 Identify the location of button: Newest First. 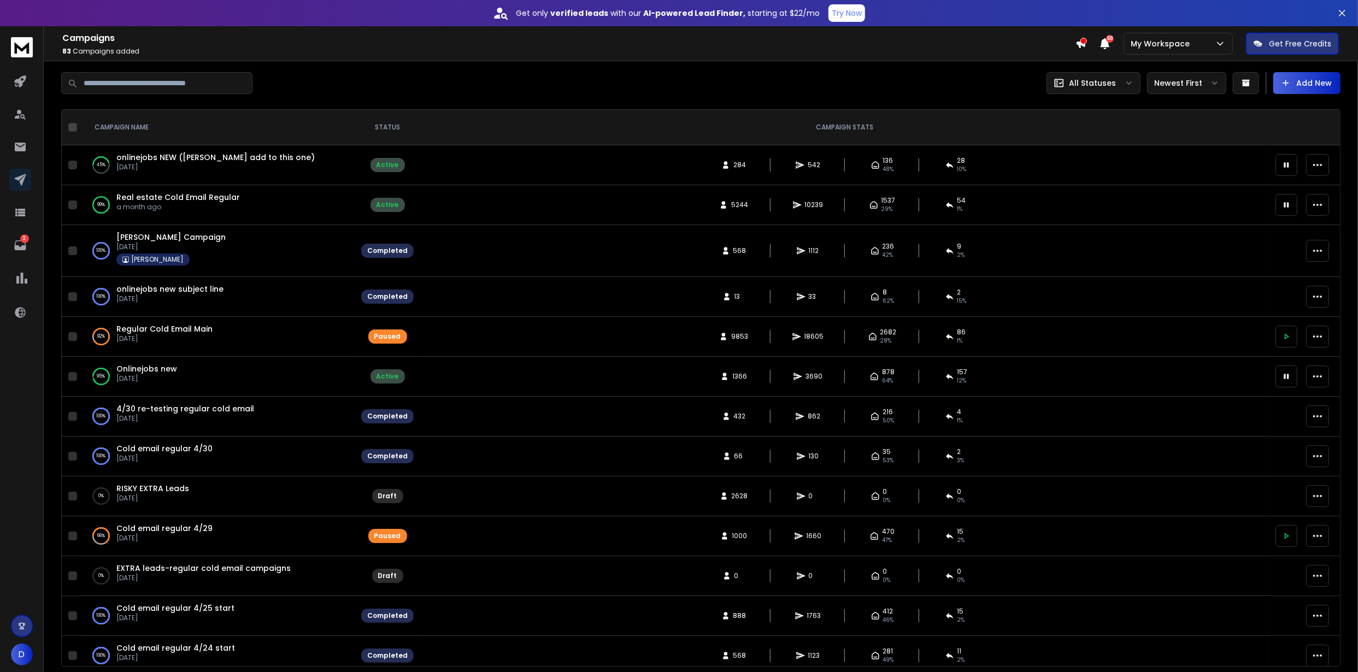
(1187, 83).